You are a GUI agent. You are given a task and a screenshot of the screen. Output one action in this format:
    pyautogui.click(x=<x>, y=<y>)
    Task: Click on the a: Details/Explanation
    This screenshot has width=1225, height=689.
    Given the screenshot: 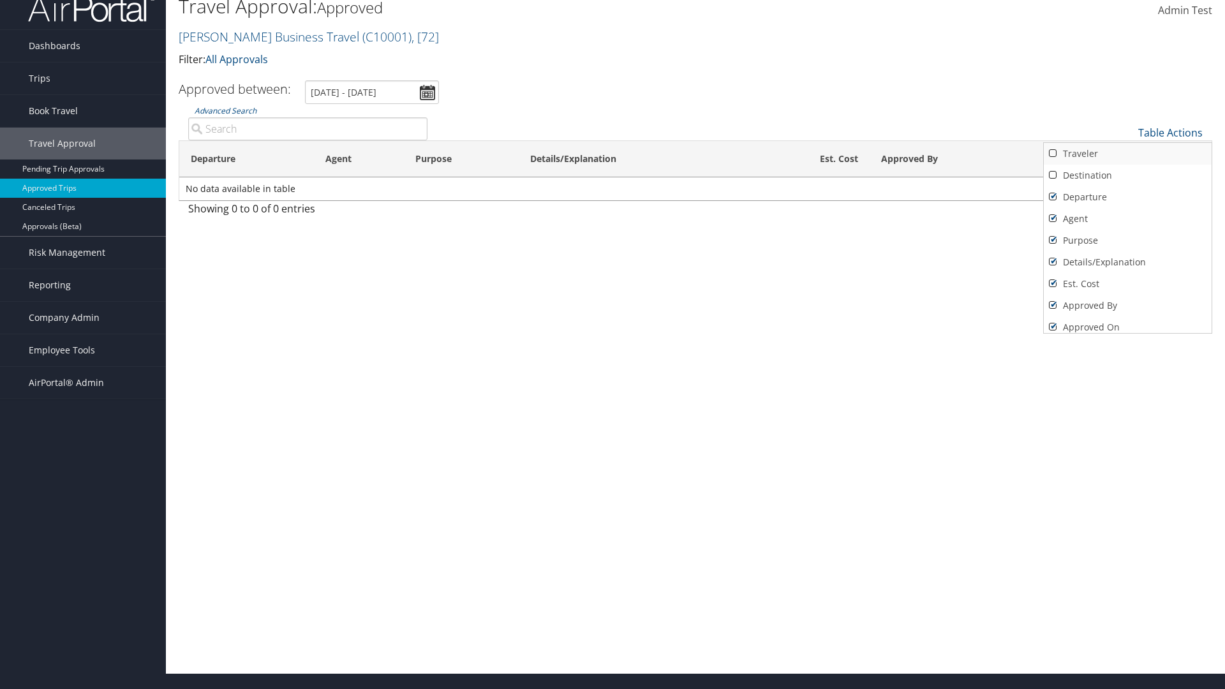 What is the action you would take?
    pyautogui.click(x=1127, y=262)
    